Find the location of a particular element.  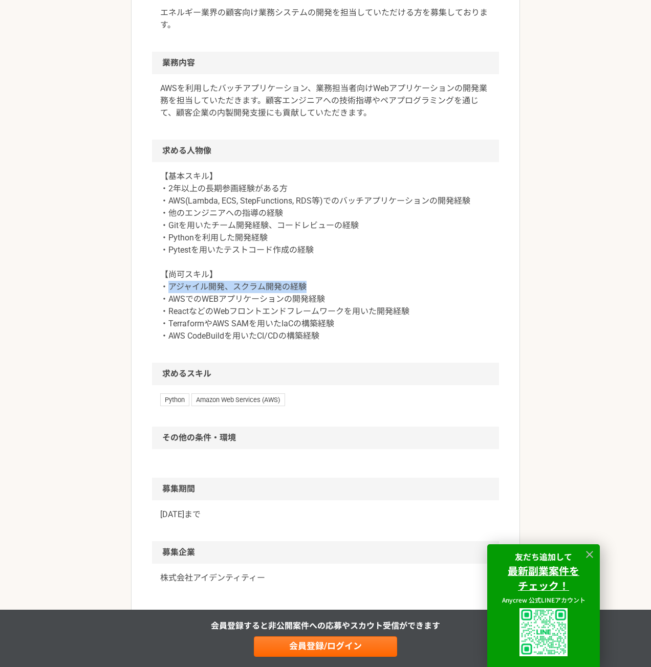

span: Anycrew 公式LINEアカウント is located at coordinates (543, 600).